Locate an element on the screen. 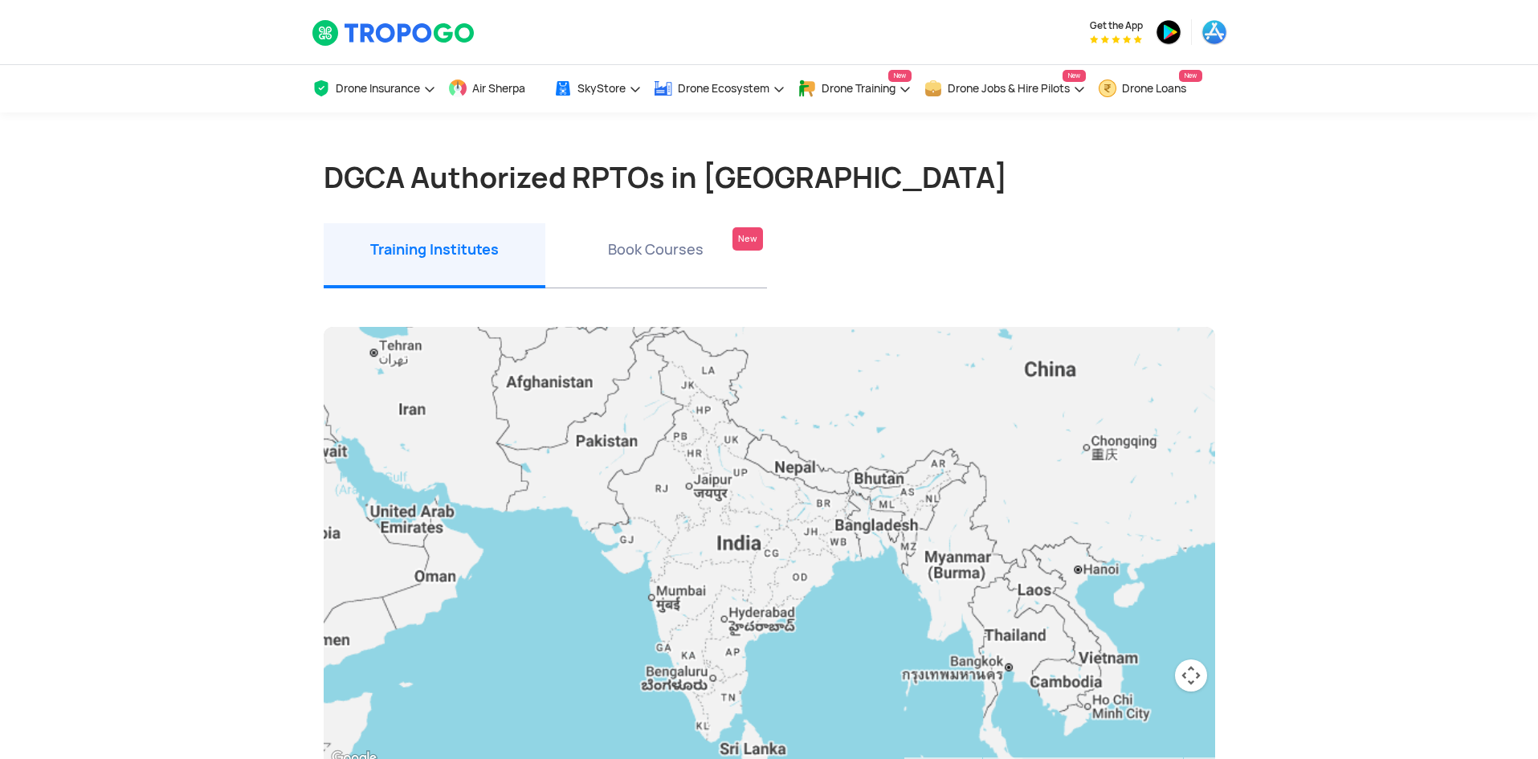  span: Drone Ecosystem is located at coordinates (724, 88).